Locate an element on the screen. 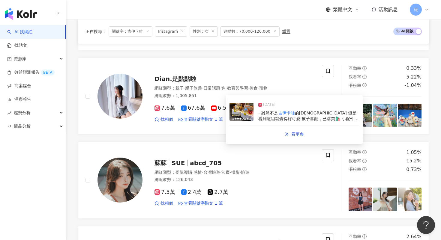 The height and width of the screenshot is (240, 441). span: 正在搜尋 ： is located at coordinates (96, 32).